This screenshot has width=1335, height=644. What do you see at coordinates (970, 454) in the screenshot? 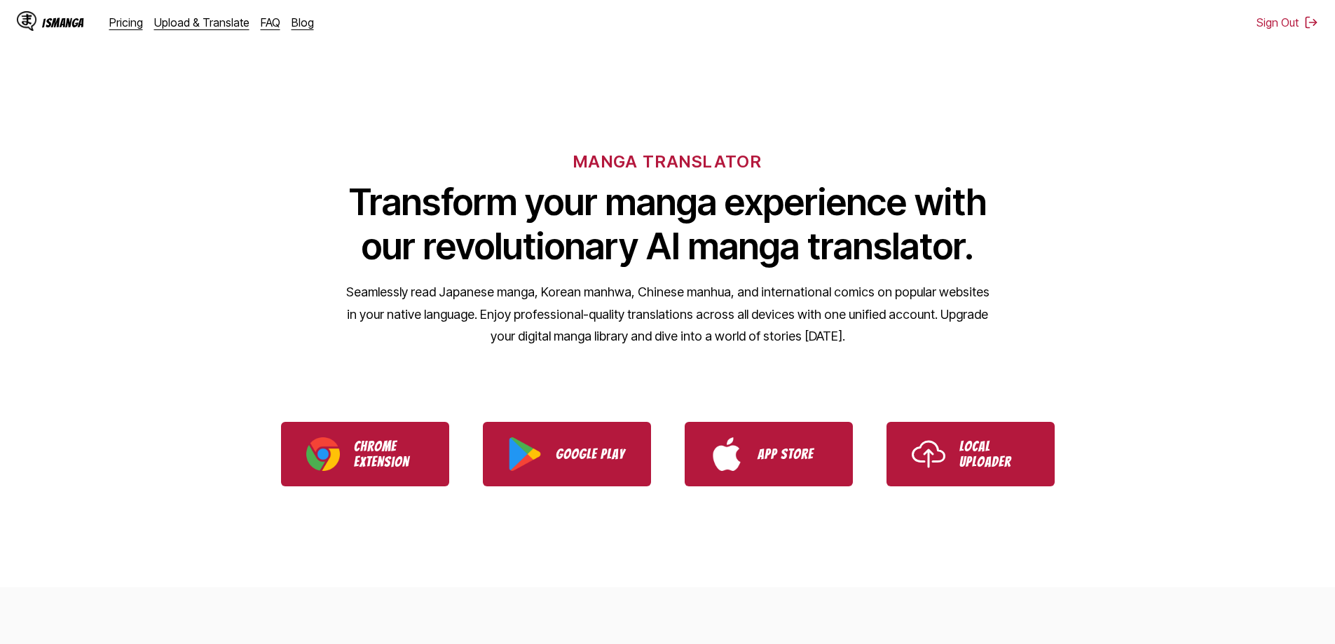
I see `a: Use IsManga Local Uploader` at bounding box center [970, 454].